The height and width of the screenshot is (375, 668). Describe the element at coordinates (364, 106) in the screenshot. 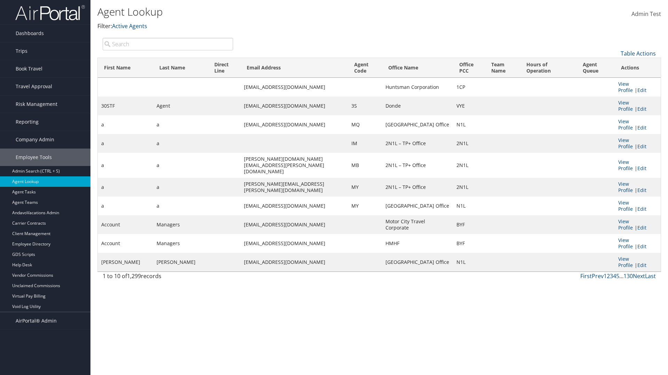

I see `td: 3S` at that location.